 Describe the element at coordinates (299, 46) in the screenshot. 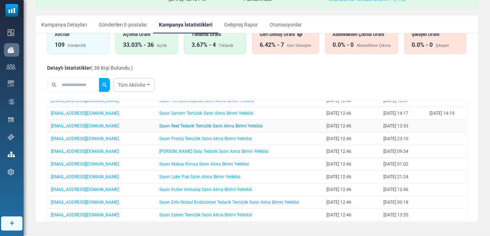

I see `div: Geri Dönüşler` at that location.